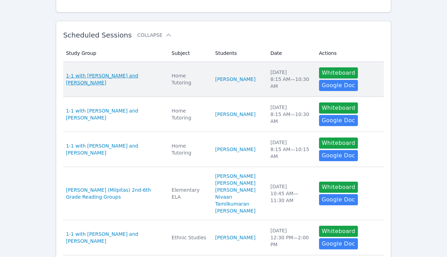 The image size is (447, 257). What do you see at coordinates (239, 200) in the screenshot?
I see `a: Nivaan Tamilkumaran` at bounding box center [239, 200].